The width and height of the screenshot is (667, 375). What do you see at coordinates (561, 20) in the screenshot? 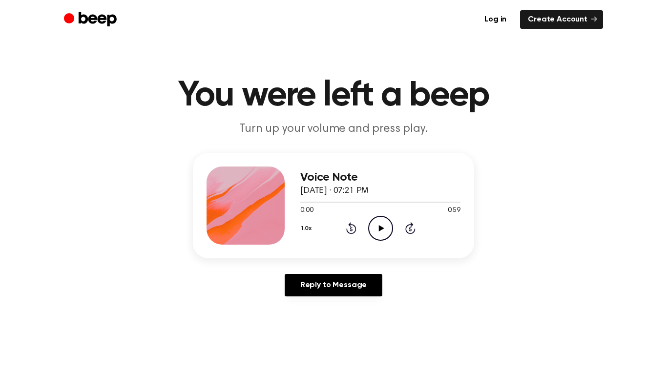
I see `a: Create Account` at bounding box center [561, 20].